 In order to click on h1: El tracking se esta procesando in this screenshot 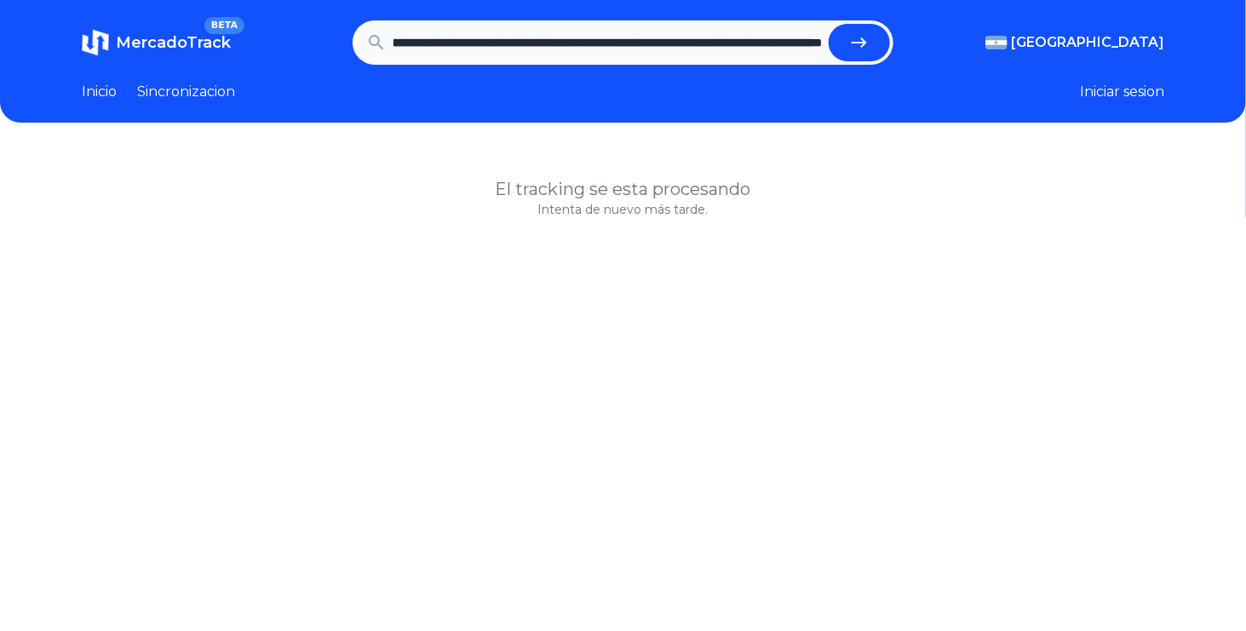, I will do `click(622, 189)`.